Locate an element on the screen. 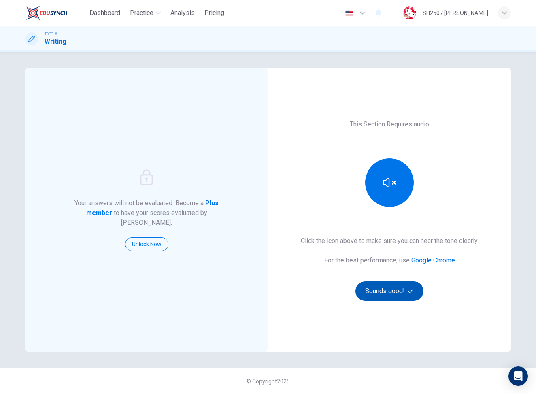 The image size is (536, 394). img: en is located at coordinates (349, 13).